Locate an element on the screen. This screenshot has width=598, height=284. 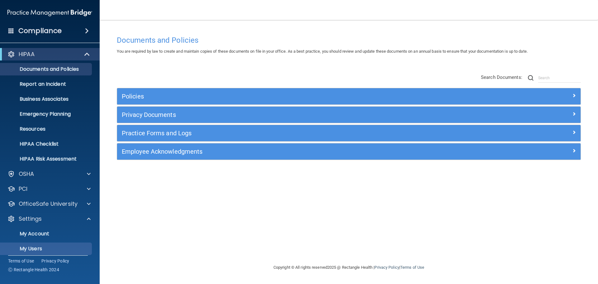
h4: Compliance is located at coordinates (40, 31).